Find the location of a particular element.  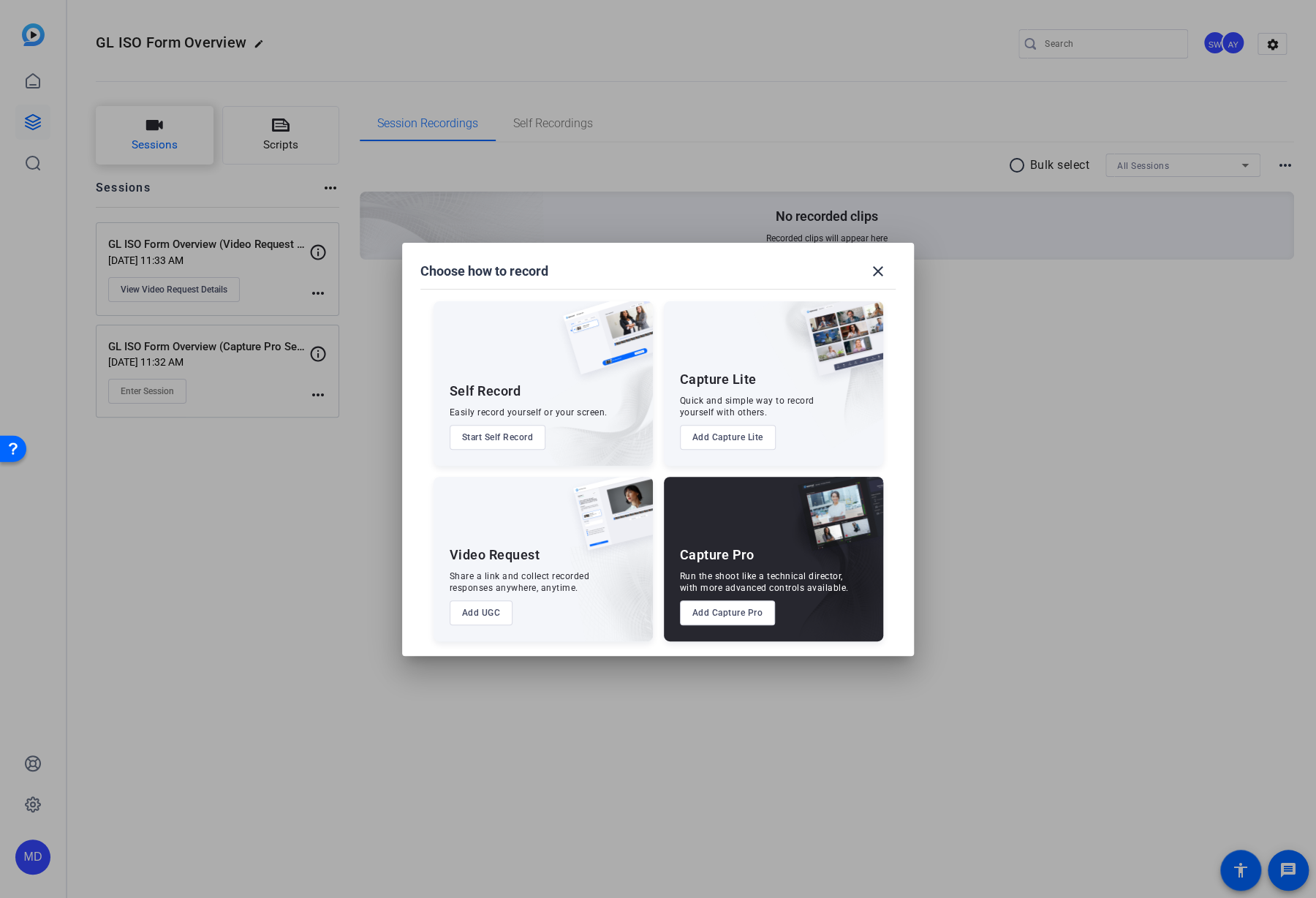

img: embarkstudio-self-record.png is located at coordinates (589, 399).